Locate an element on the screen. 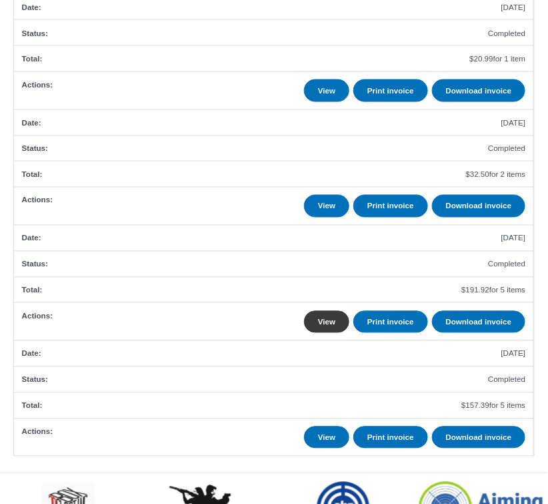  a: View order 15697 is located at coordinates (327, 91).